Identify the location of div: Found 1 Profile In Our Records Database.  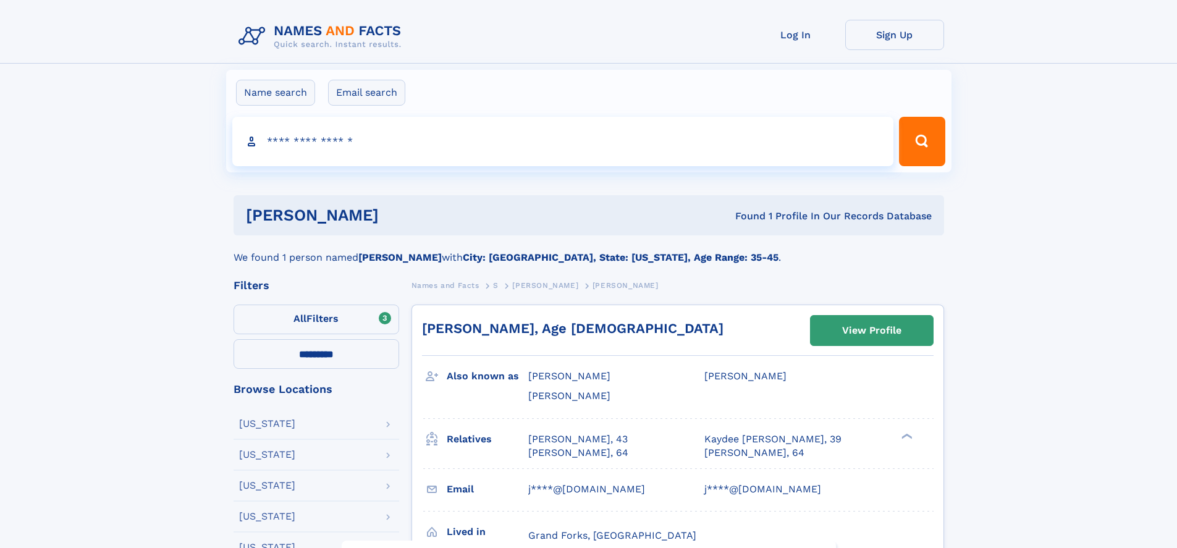
(744, 216).